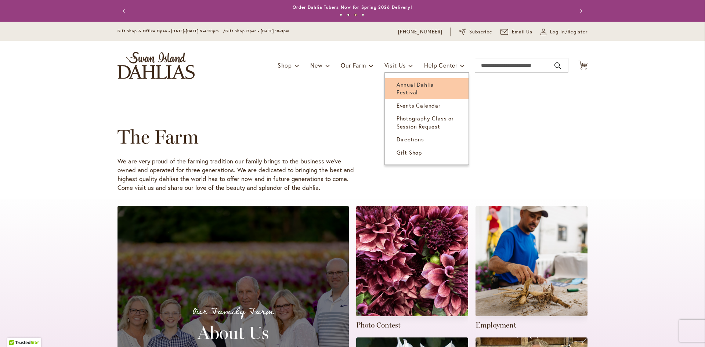 The image size is (705, 347). I want to click on p: We are very proud of the farming tradition our family brings to the business we’ve owned and oper..., so click(237, 174).